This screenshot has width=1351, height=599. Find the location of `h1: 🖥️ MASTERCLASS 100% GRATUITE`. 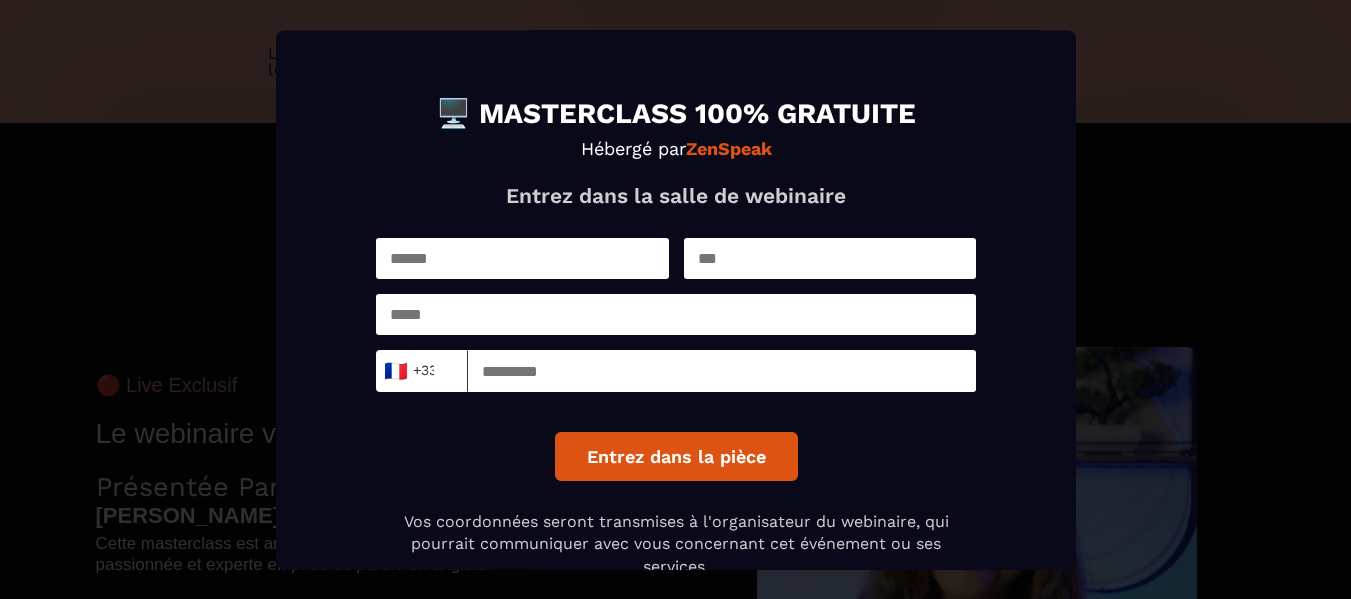

h1: 🖥️ MASTERCLASS 100% GRATUITE is located at coordinates (676, 114).